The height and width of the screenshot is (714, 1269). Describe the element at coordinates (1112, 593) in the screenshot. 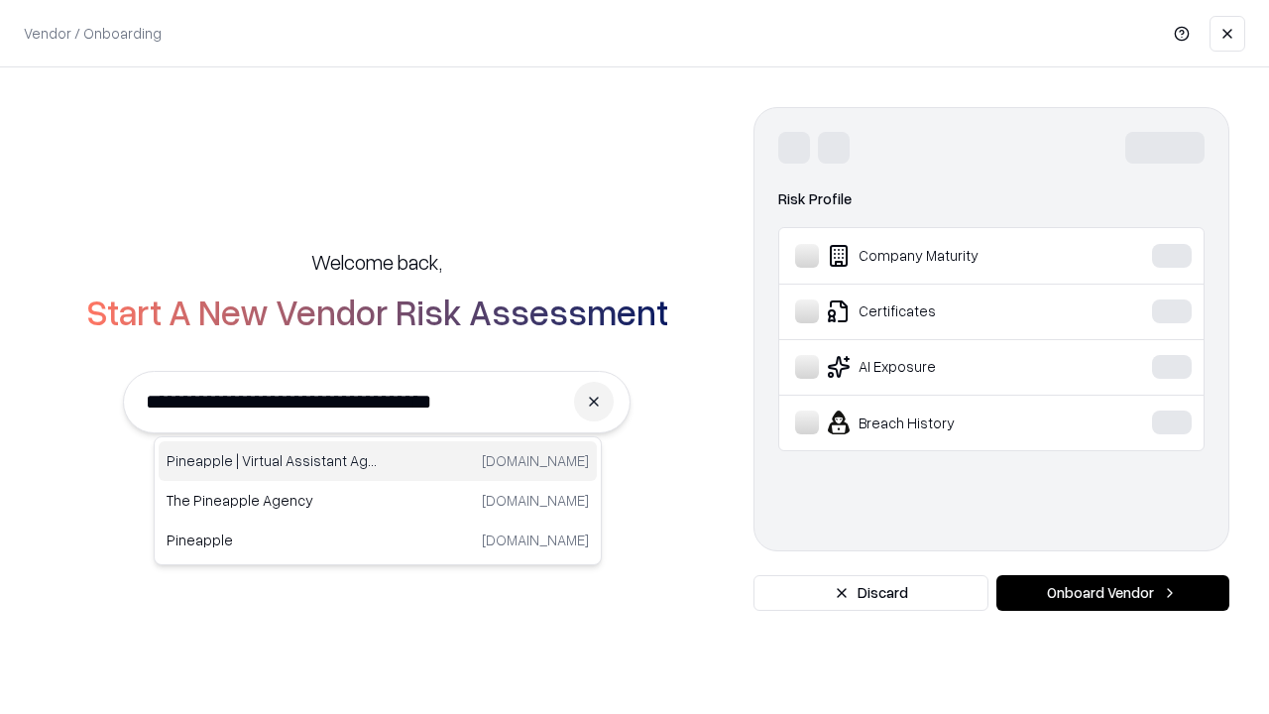

I see `button: Onboard Vendor` at that location.